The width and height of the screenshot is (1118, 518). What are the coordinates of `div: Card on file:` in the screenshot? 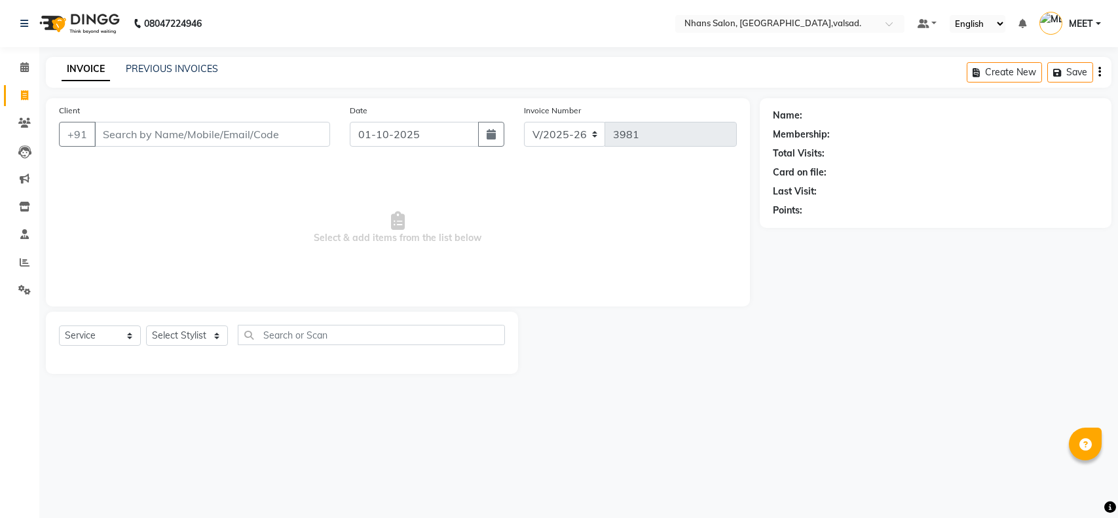 It's located at (800, 172).